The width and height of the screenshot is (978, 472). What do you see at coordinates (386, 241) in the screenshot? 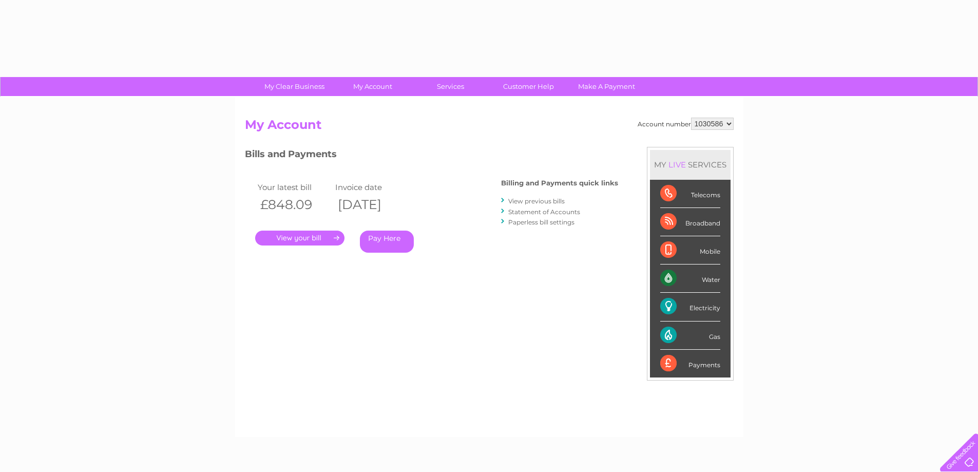
I see `a: Pay Here` at bounding box center [386, 241].